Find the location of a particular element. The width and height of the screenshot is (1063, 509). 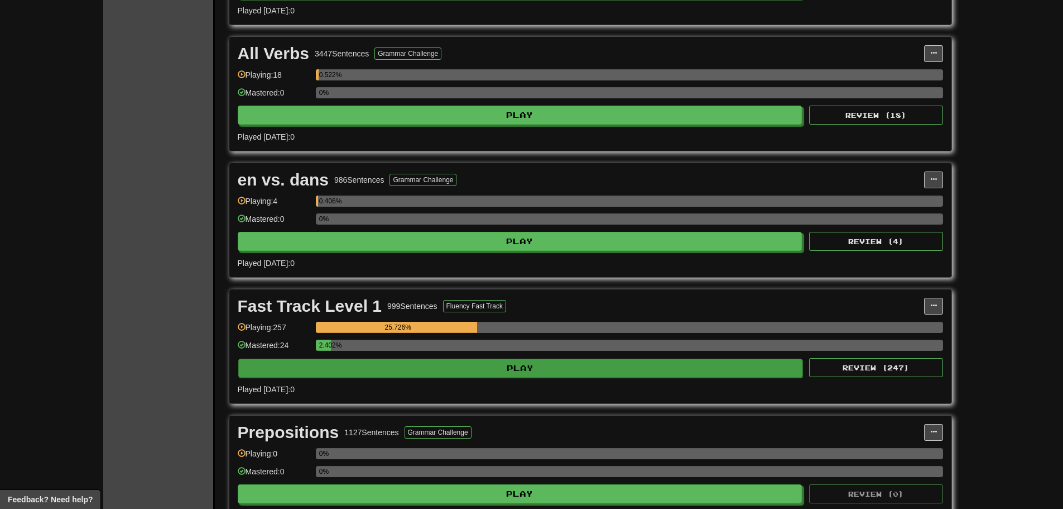

div: 25.726% is located at coordinates (398, 327).